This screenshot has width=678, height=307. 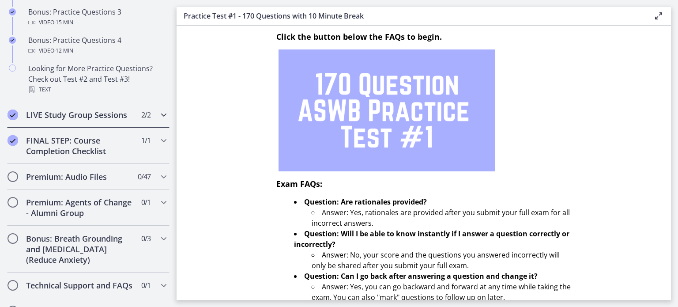 What do you see at coordinates (387, 110) in the screenshot?
I see `img: 1.png` at bounding box center [387, 110].